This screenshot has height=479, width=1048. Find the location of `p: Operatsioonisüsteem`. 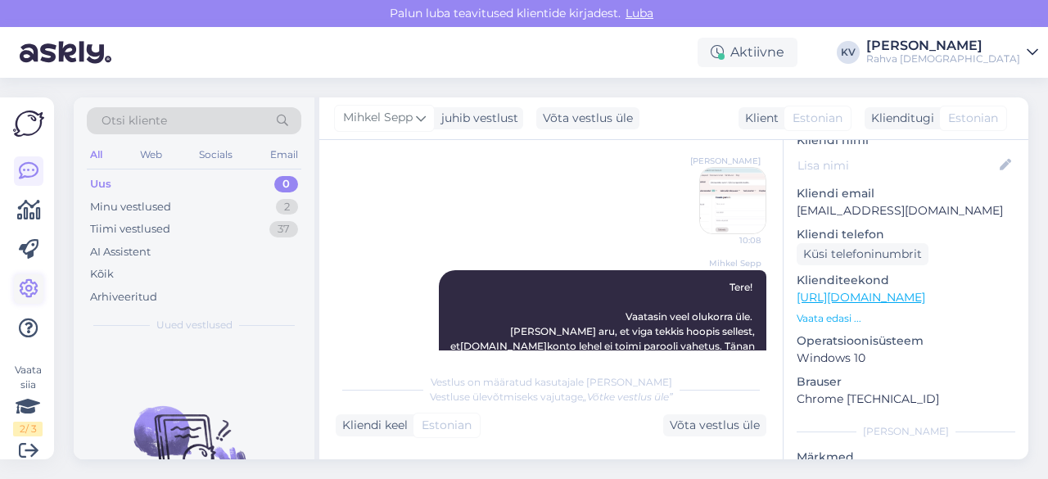

p: Operatsioonisüsteem is located at coordinates (906, 341).